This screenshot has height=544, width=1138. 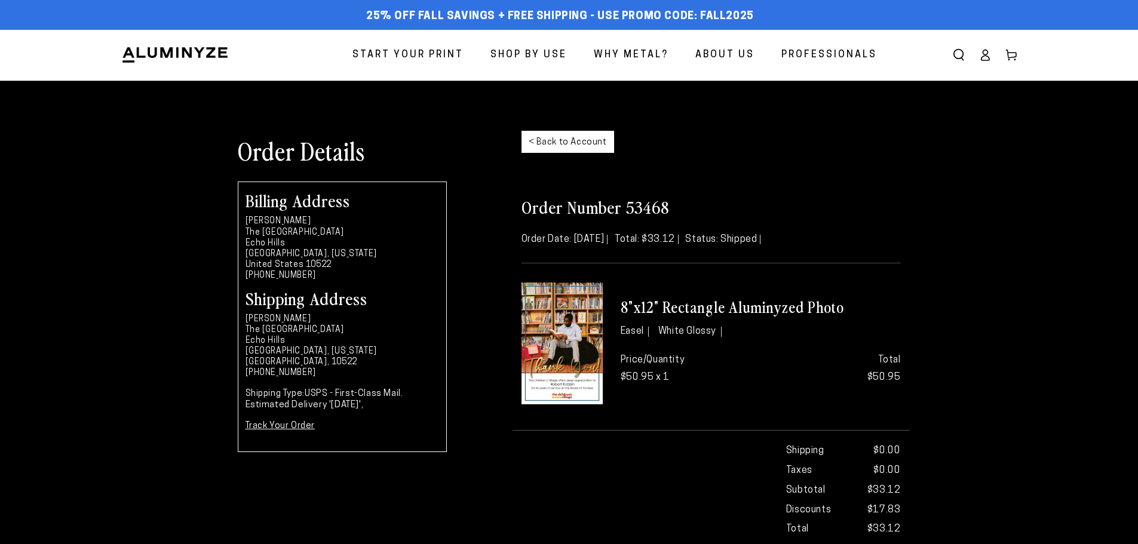 I want to click on strong: Subtotal, so click(x=806, y=490).